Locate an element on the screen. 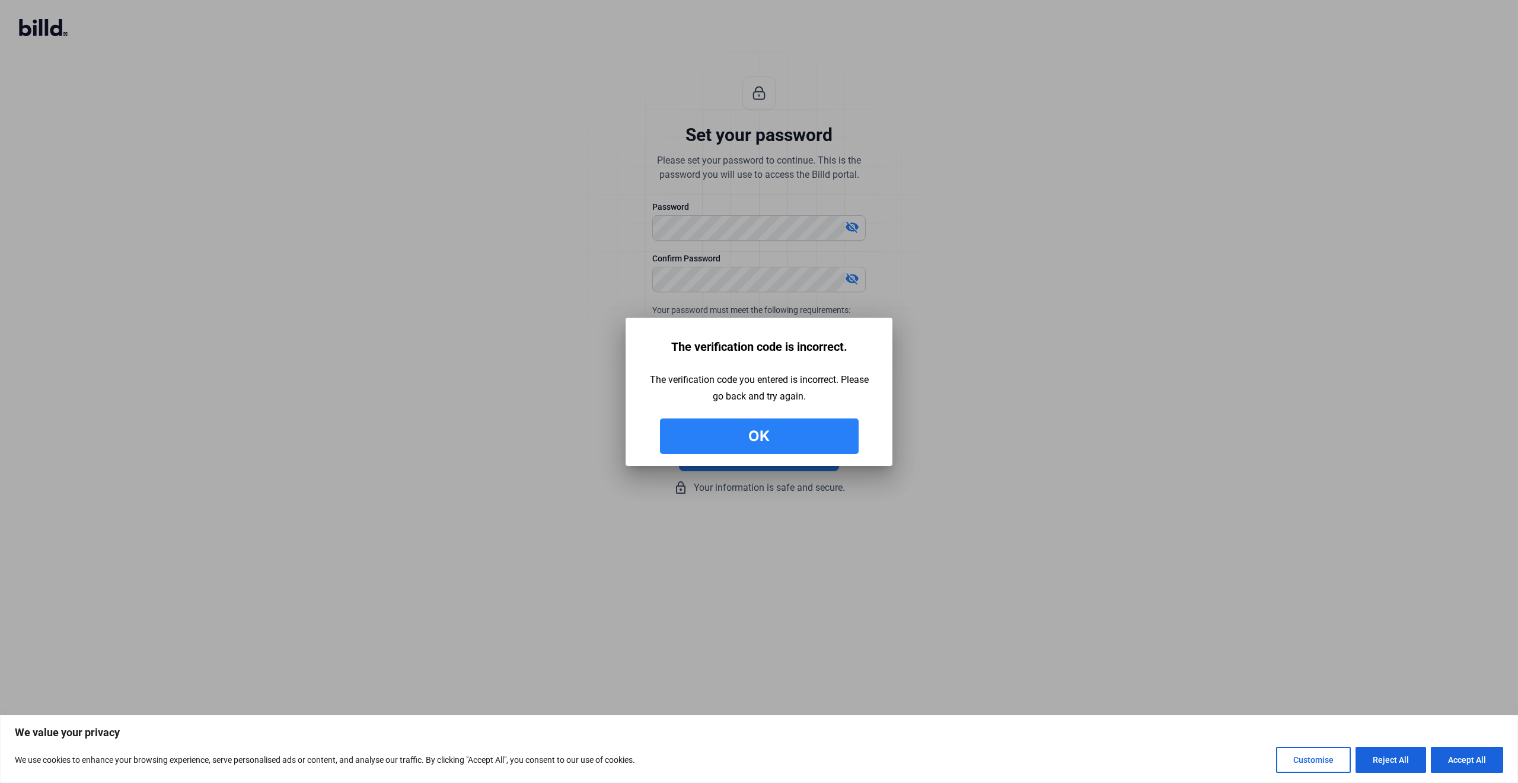  button: Customise is located at coordinates (1313, 760).